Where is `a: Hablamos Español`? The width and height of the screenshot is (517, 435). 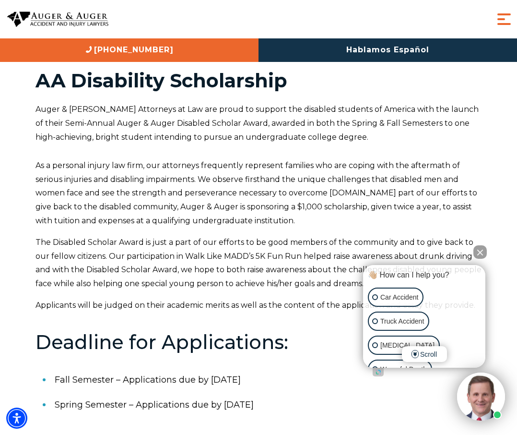 a: Hablamos Español is located at coordinates (388, 50).